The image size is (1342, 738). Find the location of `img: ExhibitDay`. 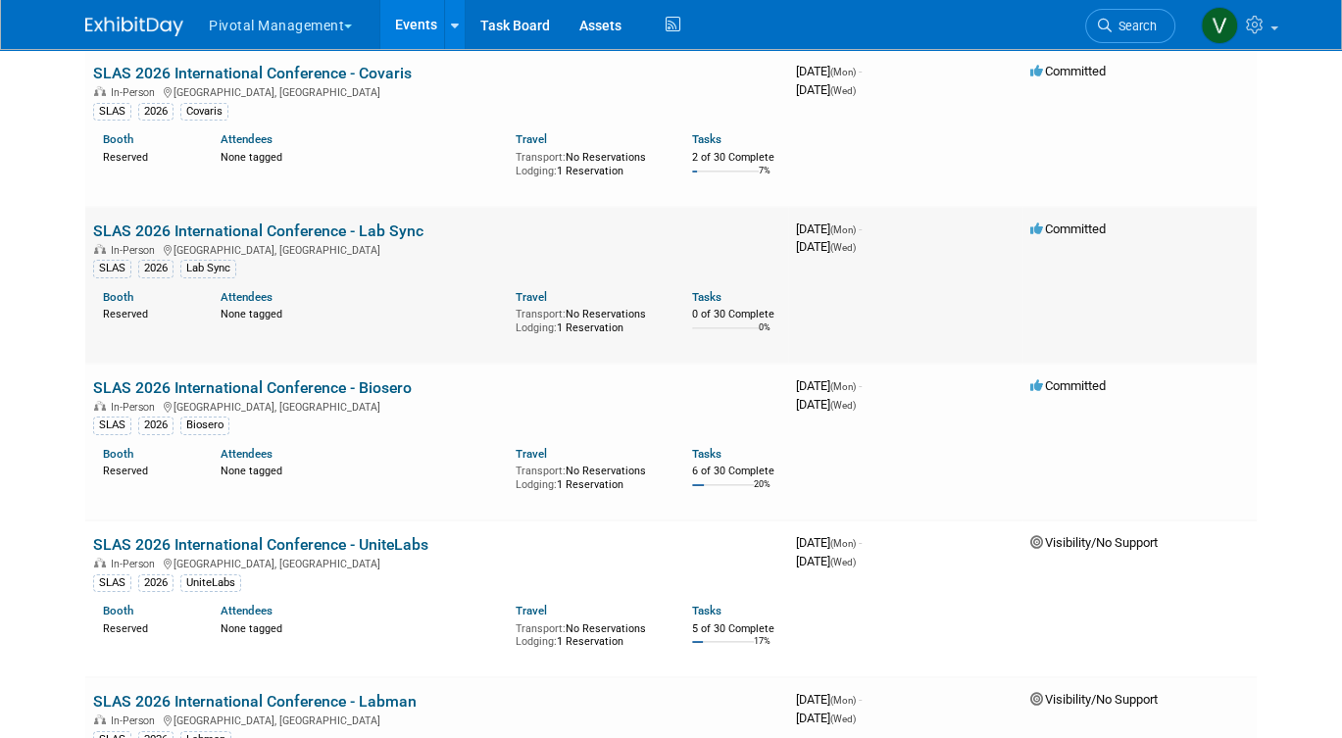

img: ExhibitDay is located at coordinates (134, 26).